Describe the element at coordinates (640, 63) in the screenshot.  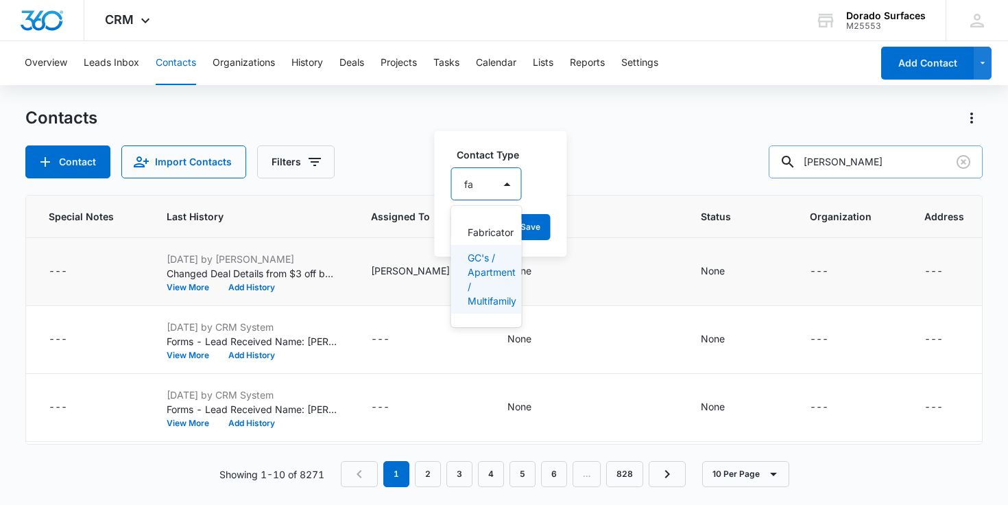
I see `button: Settings` at that location.